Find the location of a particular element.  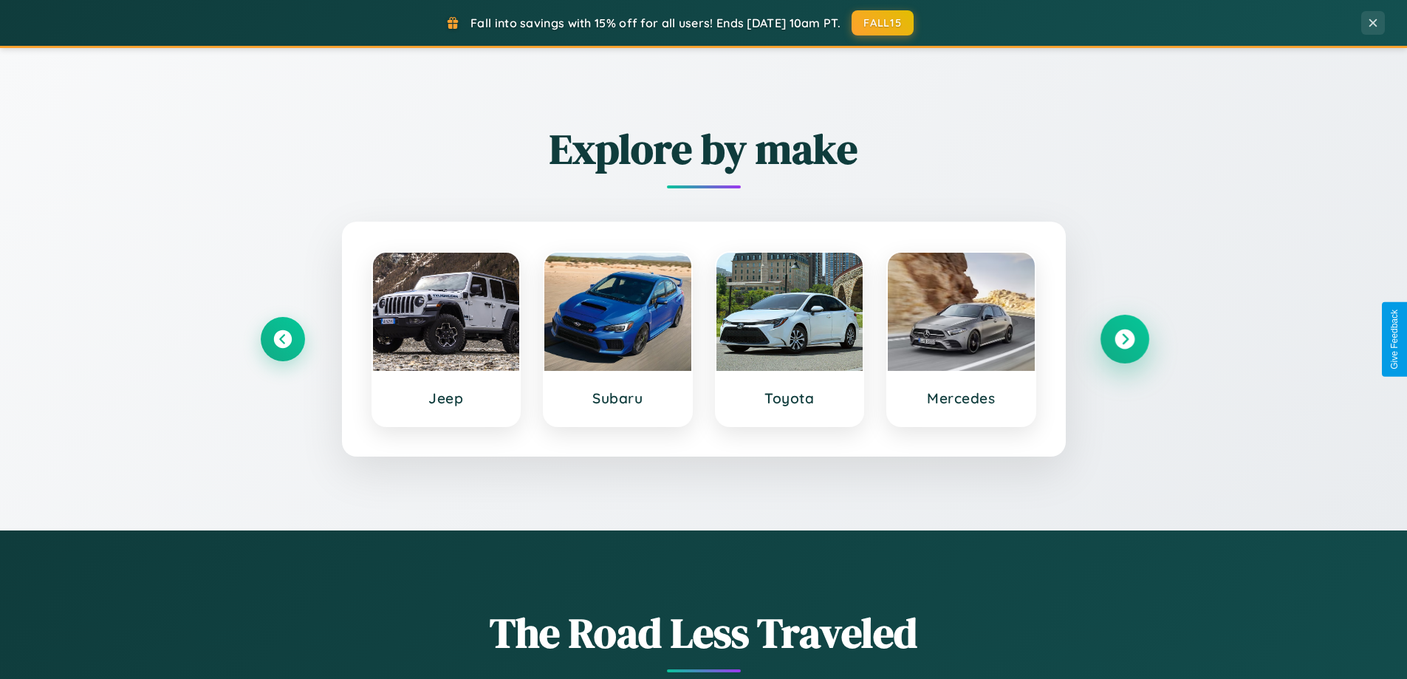

h3: Jeep is located at coordinates (446, 398).